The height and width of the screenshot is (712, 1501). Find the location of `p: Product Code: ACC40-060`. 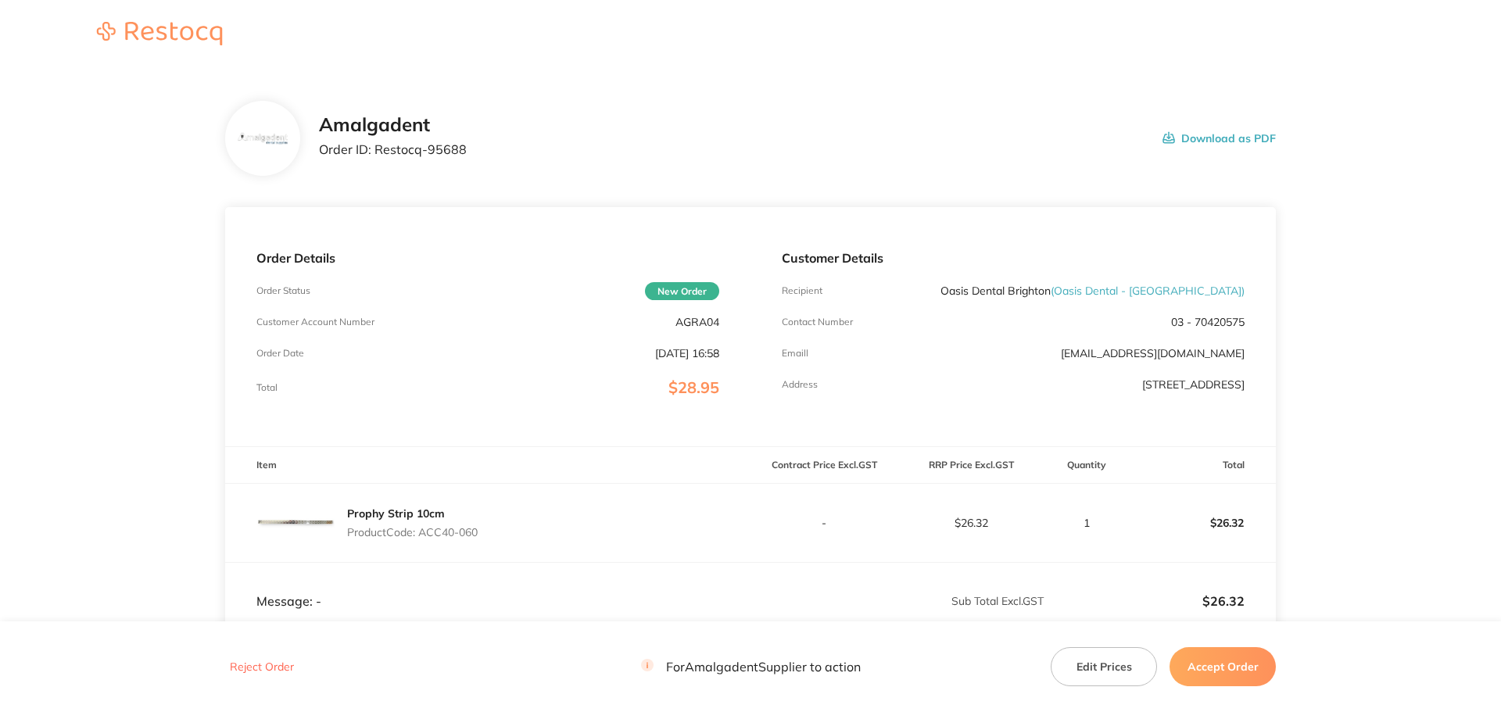

p: Product Code: ACC40-060 is located at coordinates (412, 532).